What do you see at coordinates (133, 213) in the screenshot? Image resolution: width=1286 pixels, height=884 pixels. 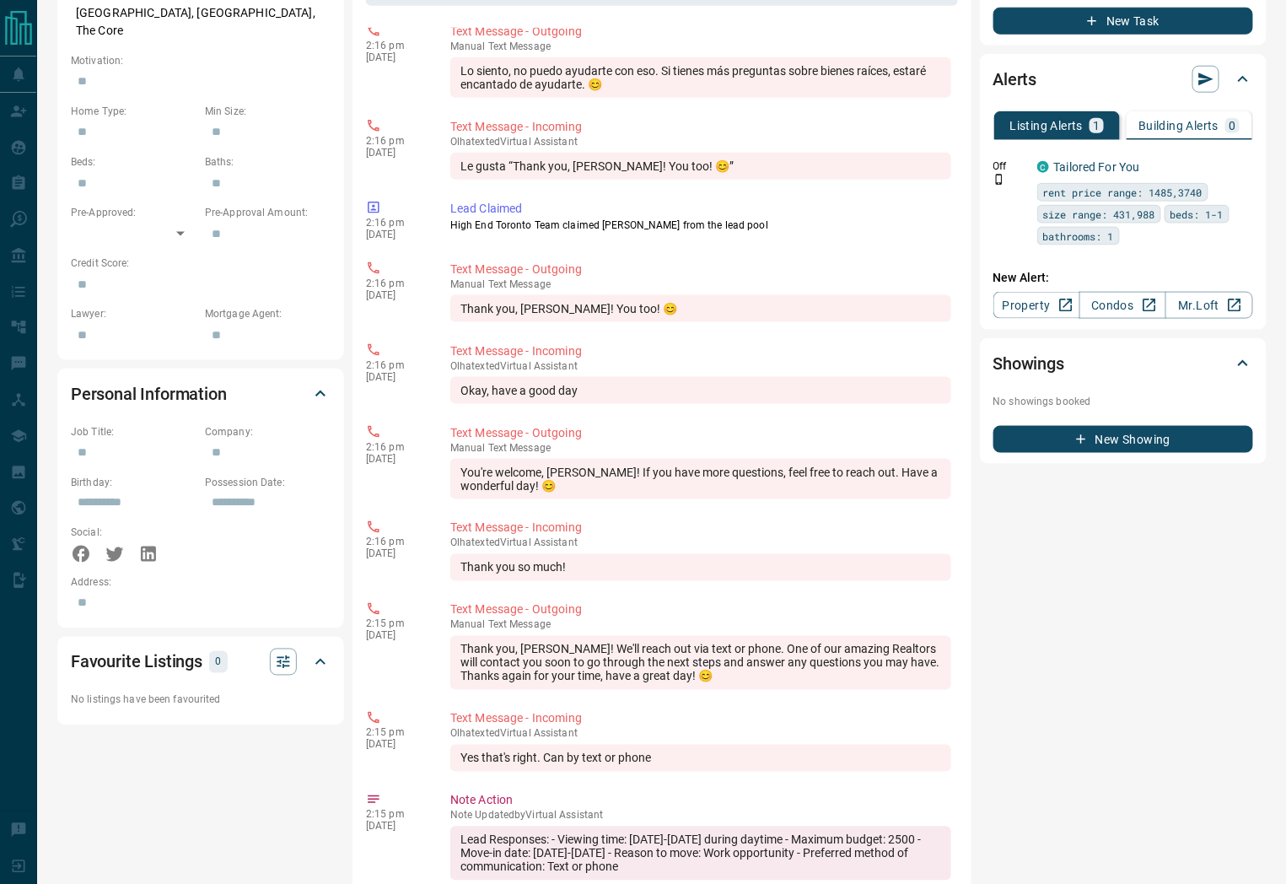 I see `p: Pre-Approved:` at bounding box center [133, 213].